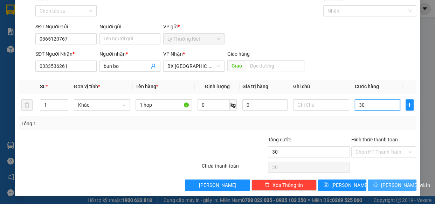  I want to click on span: Tên hàng, so click(147, 87).